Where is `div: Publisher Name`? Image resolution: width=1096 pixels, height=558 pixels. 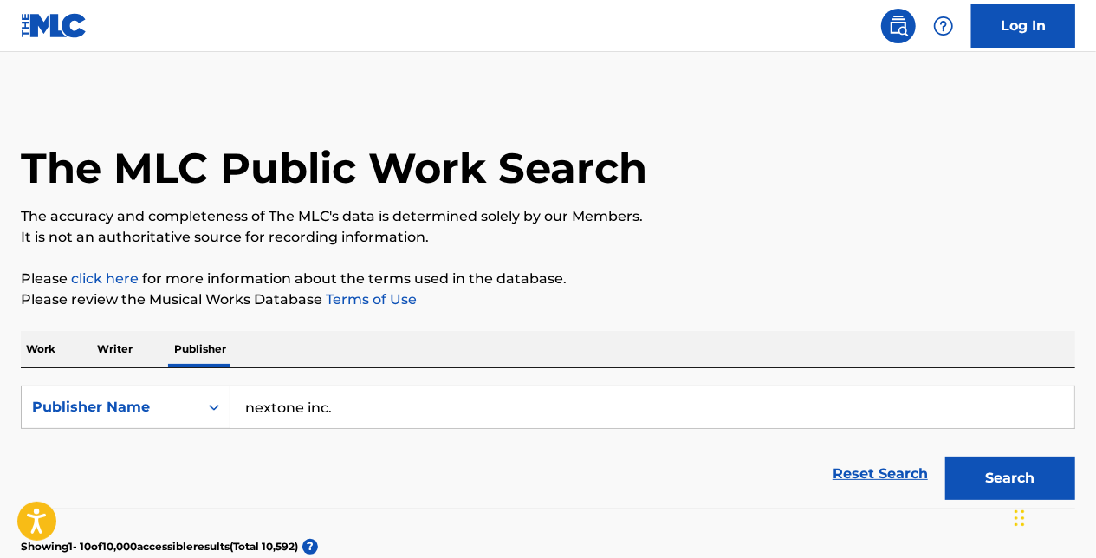 div: Publisher Name is located at coordinates (110, 407).